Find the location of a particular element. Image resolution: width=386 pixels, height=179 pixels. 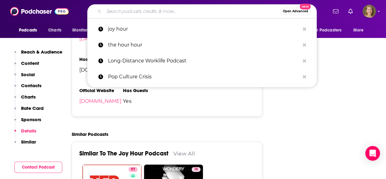

p: Rate Card is located at coordinates (32, 108).